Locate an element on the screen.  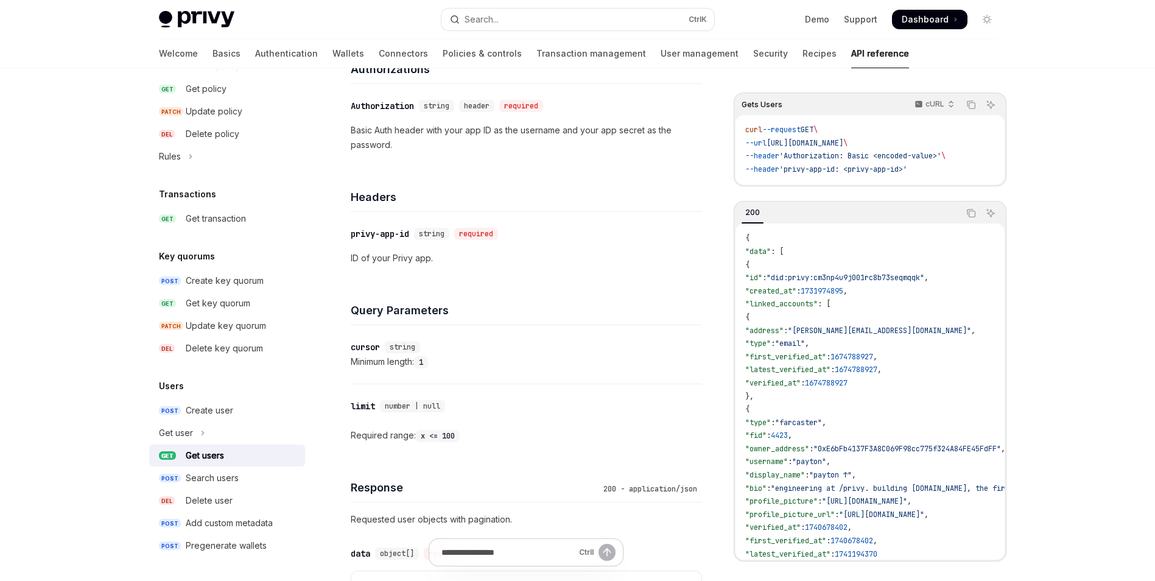
a: Transaction management is located at coordinates (591, 54).